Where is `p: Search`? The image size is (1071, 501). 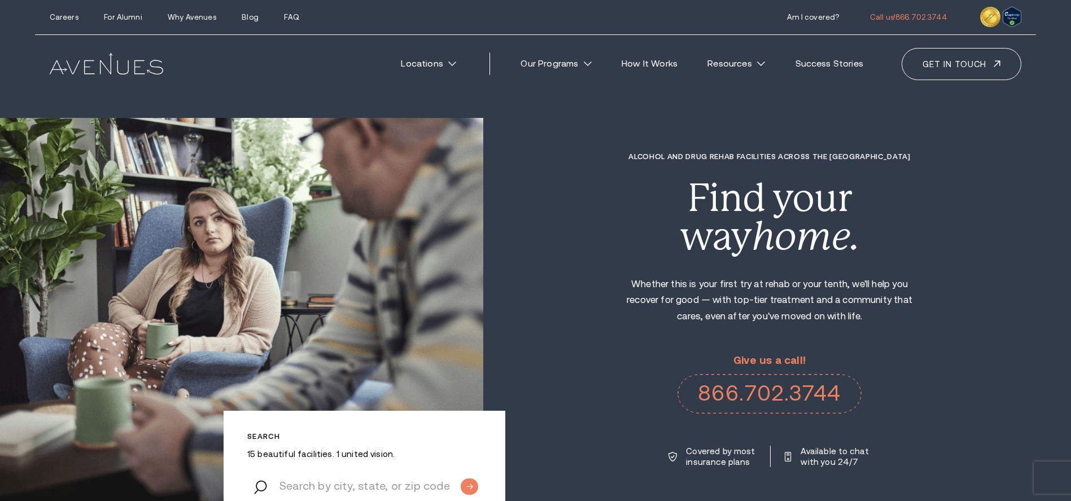
p: Search is located at coordinates (364, 437).